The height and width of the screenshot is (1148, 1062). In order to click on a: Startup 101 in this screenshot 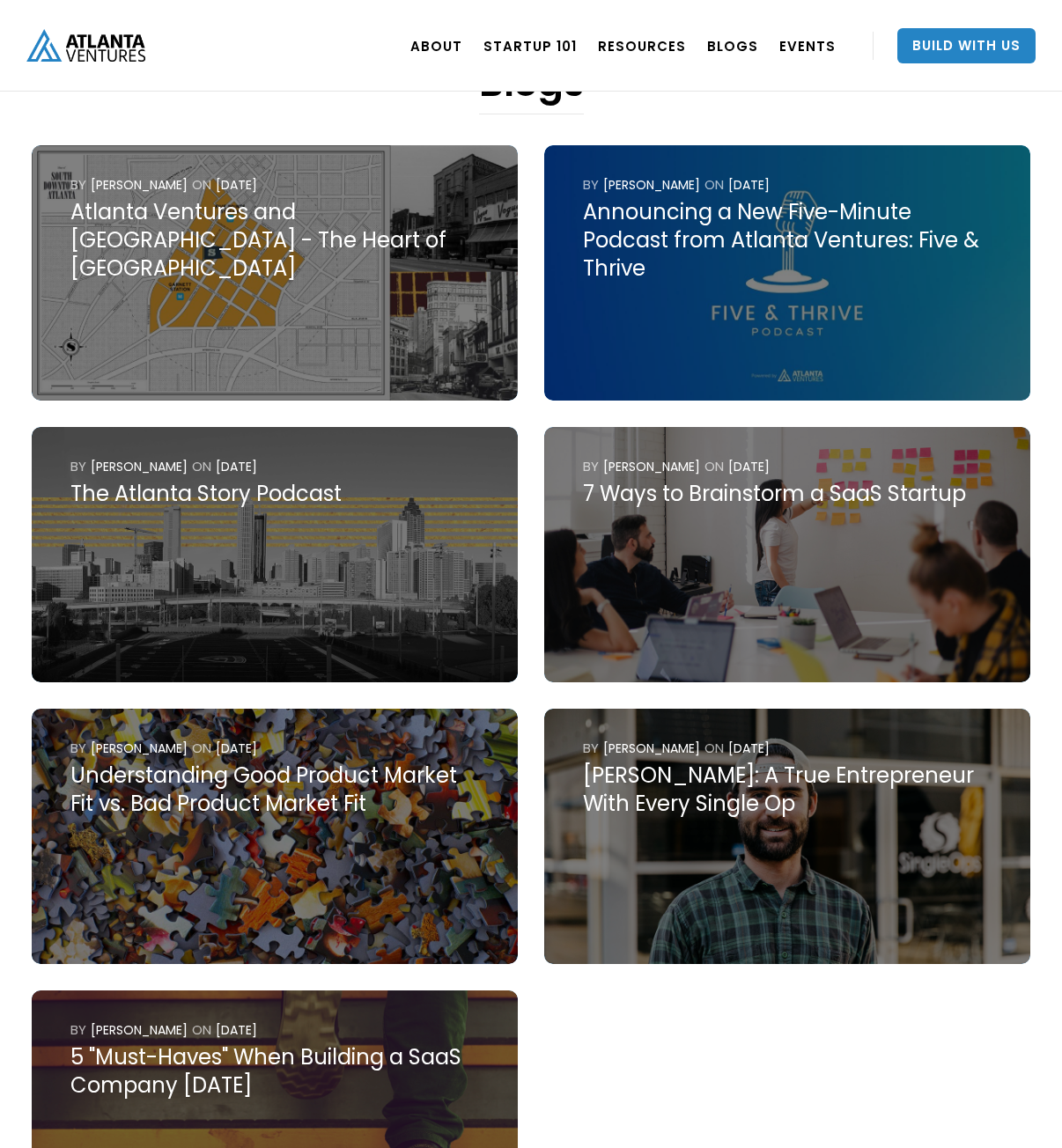, I will do `click(531, 46)`.